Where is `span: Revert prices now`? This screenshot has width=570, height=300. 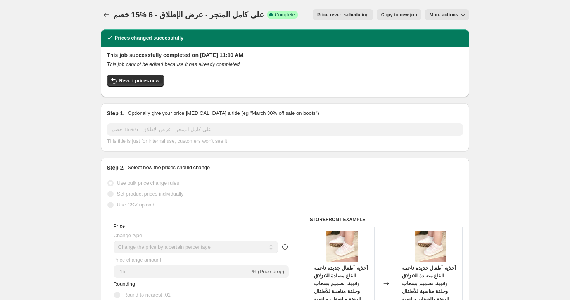 span: Revert prices now is located at coordinates (139, 81).